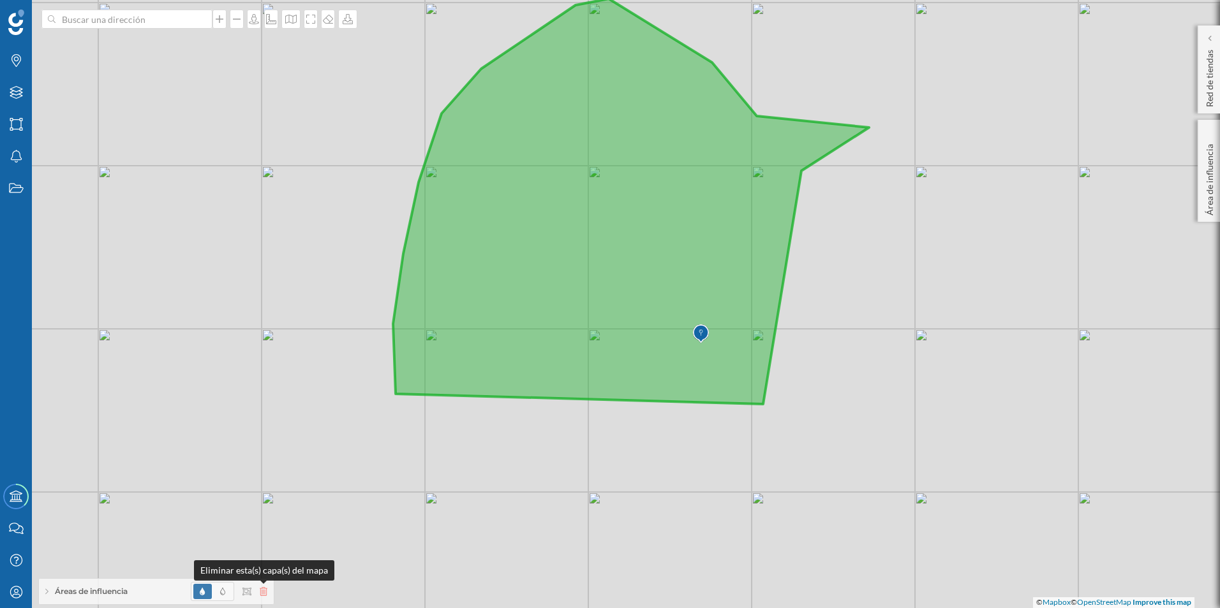 The height and width of the screenshot is (608, 1220). I want to click on p: Red de tiendas, so click(1209, 76).